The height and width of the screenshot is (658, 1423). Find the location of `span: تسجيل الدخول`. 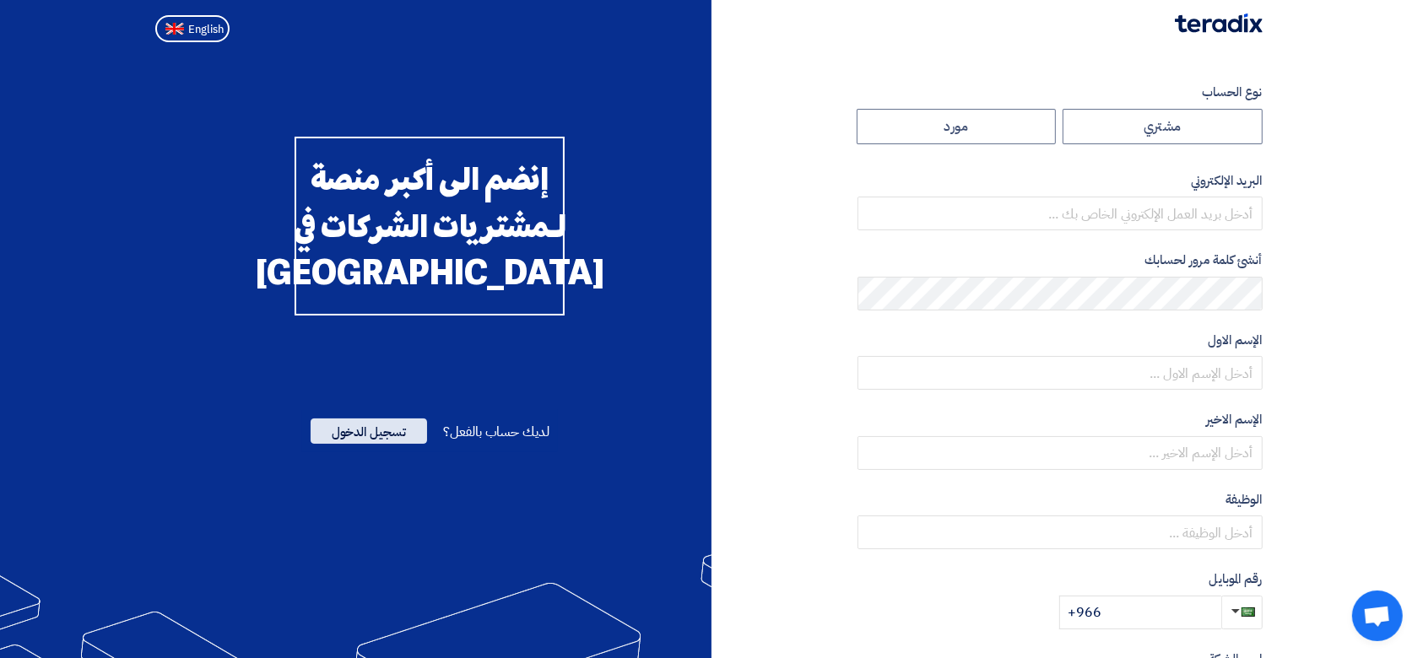

span: تسجيل الدخول is located at coordinates (369, 431).